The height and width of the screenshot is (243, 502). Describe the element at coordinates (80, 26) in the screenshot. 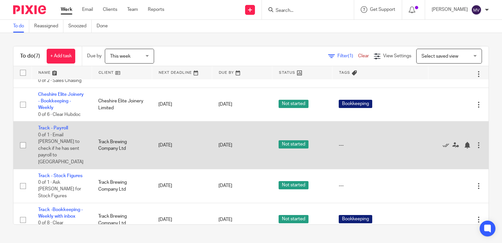

I see `a: Snoozed` at that location.